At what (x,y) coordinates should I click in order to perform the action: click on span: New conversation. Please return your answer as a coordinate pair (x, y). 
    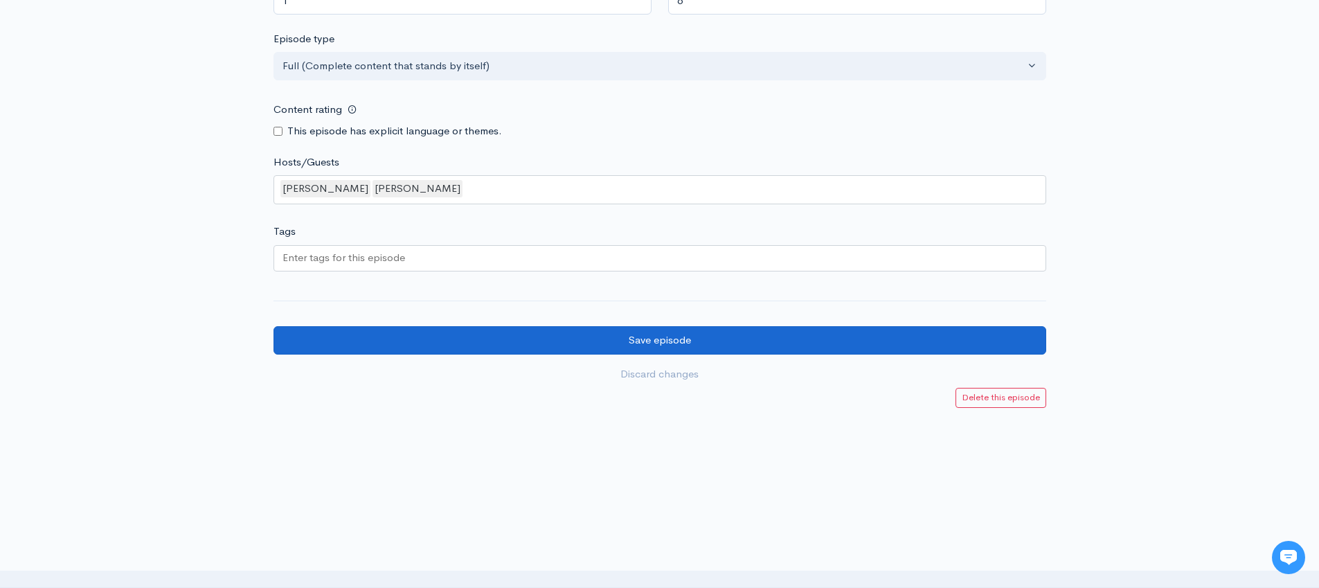
    Looking at the image, I should click on (127, 197).